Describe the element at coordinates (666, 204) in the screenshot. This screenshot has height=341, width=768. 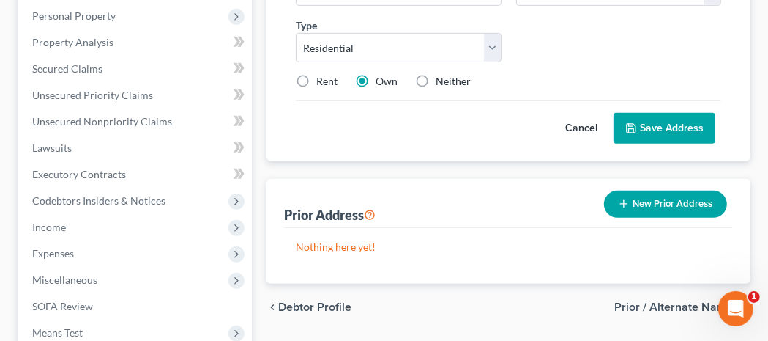
I see `button: New Prior Address` at that location.